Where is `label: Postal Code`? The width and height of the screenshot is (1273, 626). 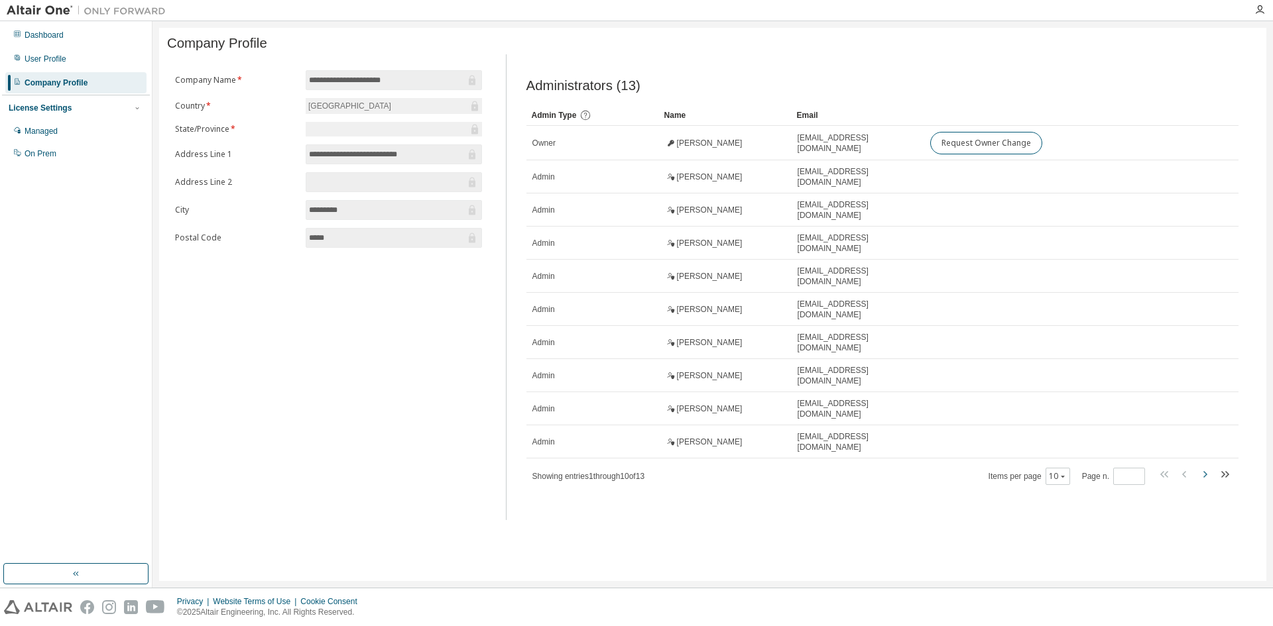 label: Postal Code is located at coordinates (236, 238).